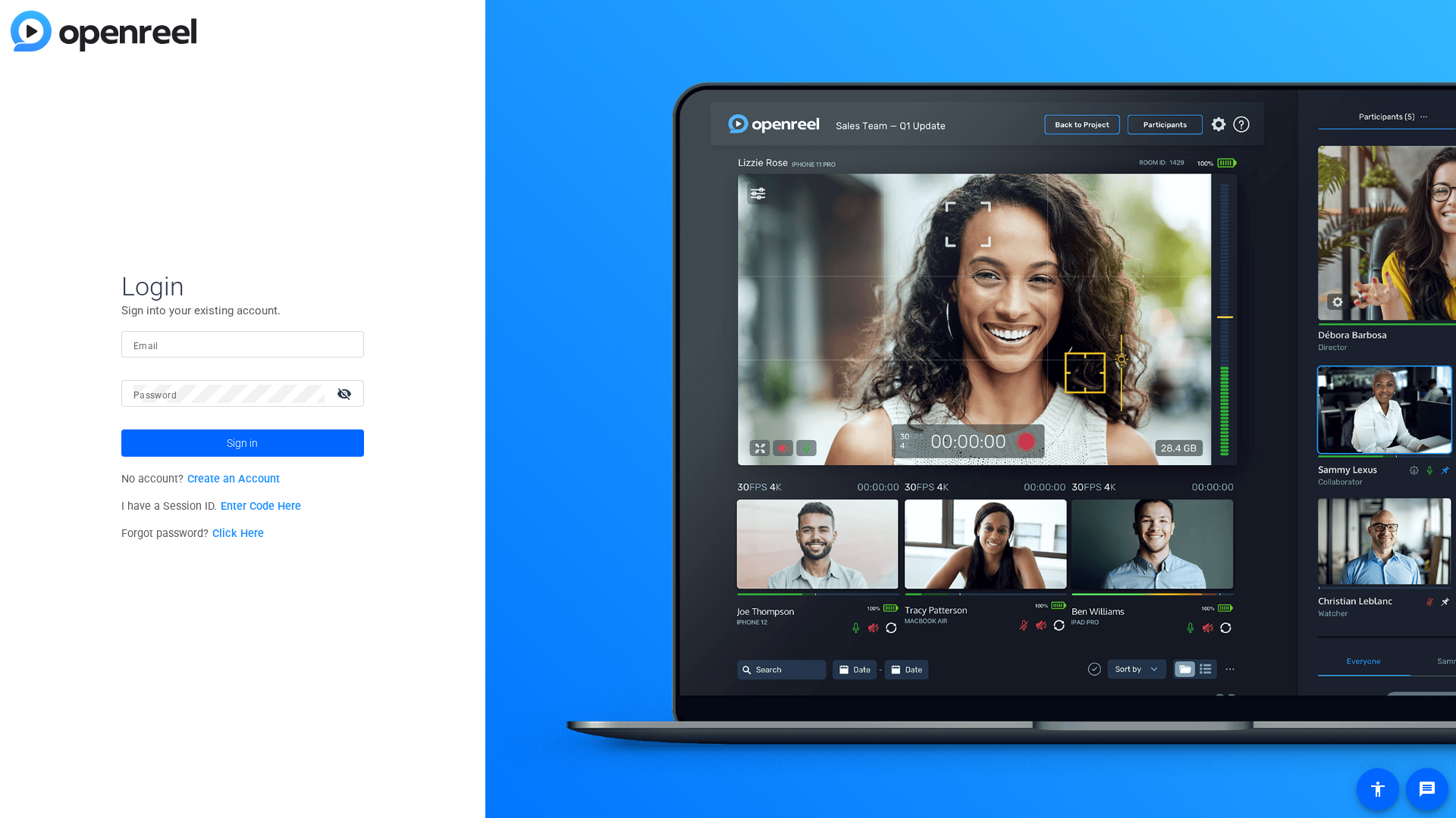 This screenshot has width=1456, height=818. What do you see at coordinates (243, 443) in the screenshot?
I see `button: Sign in` at bounding box center [243, 443].